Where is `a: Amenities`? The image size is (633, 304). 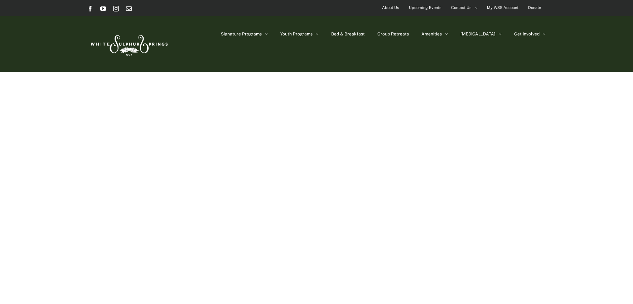
a: Amenities is located at coordinates (435, 34).